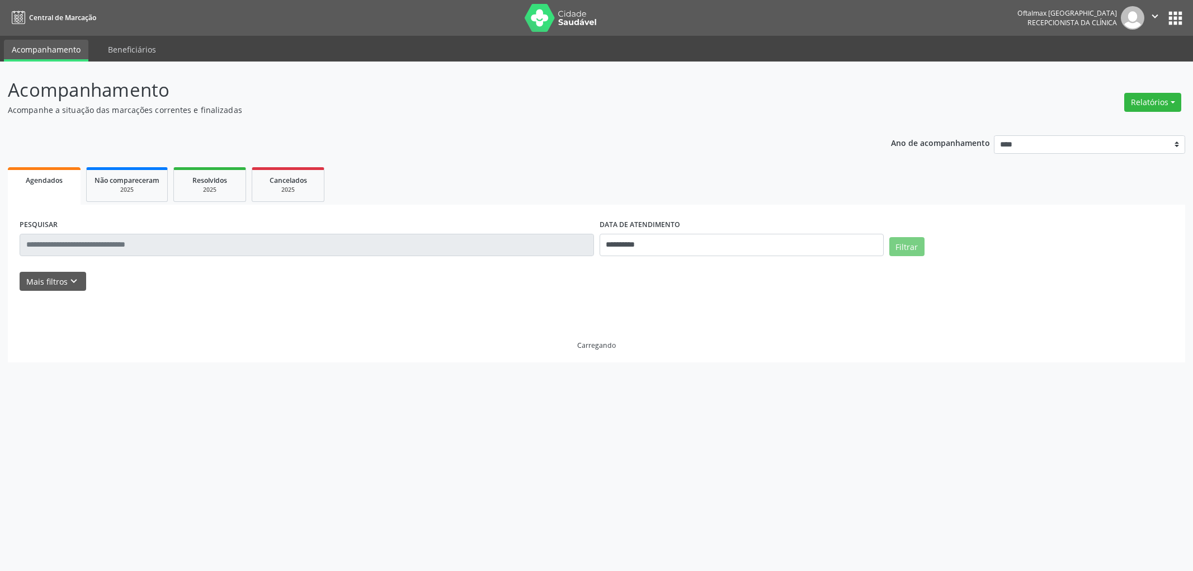 This screenshot has height=571, width=1193. What do you see at coordinates (127, 180) in the screenshot?
I see `span: Não compareceram` at bounding box center [127, 180].